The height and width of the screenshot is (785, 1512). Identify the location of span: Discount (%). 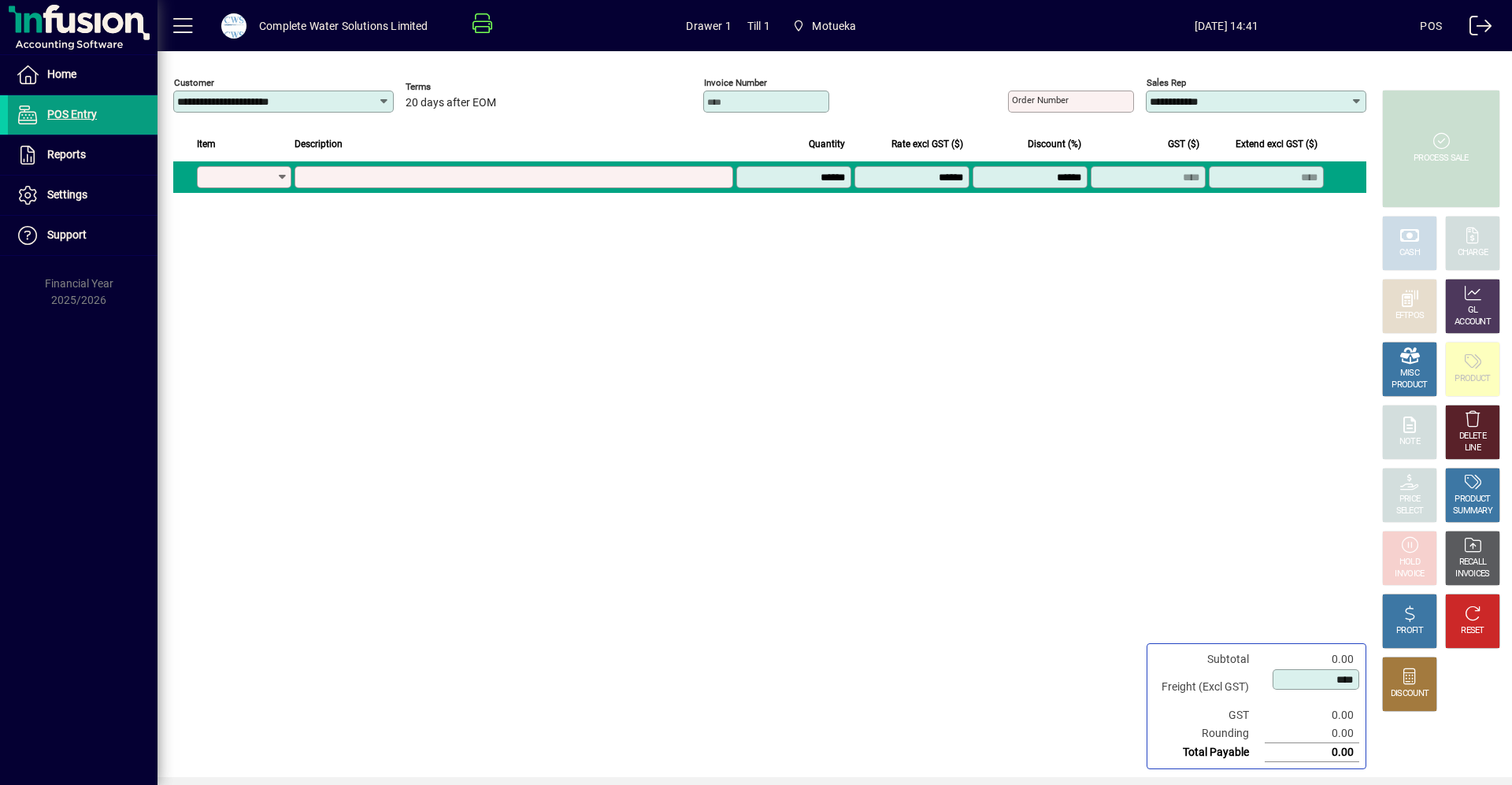
(1054, 144).